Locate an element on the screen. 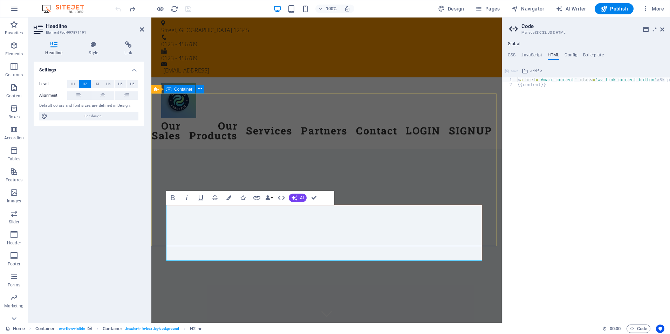  span: Add file is located at coordinates (536, 71).